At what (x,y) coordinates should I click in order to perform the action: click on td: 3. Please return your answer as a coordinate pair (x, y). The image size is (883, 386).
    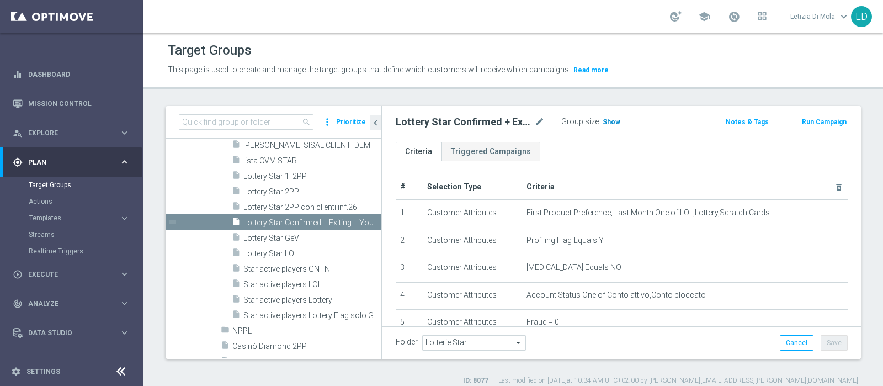
    Looking at the image, I should click on (409, 269).